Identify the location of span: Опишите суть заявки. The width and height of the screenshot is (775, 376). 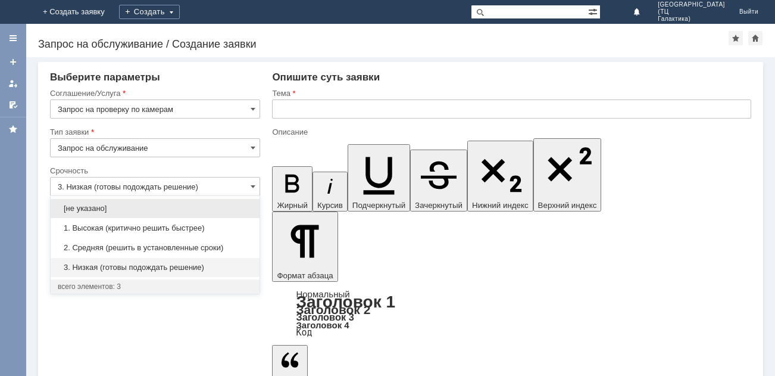
(326, 77).